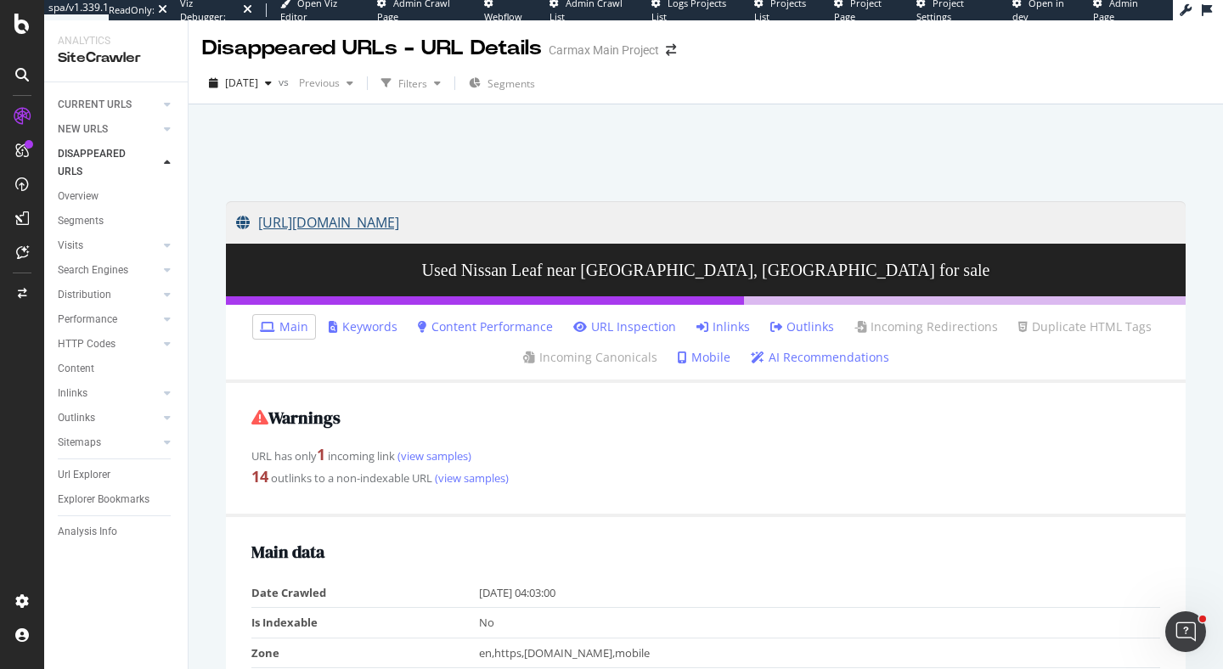 The image size is (1223, 669). I want to click on td: No, so click(820, 623).